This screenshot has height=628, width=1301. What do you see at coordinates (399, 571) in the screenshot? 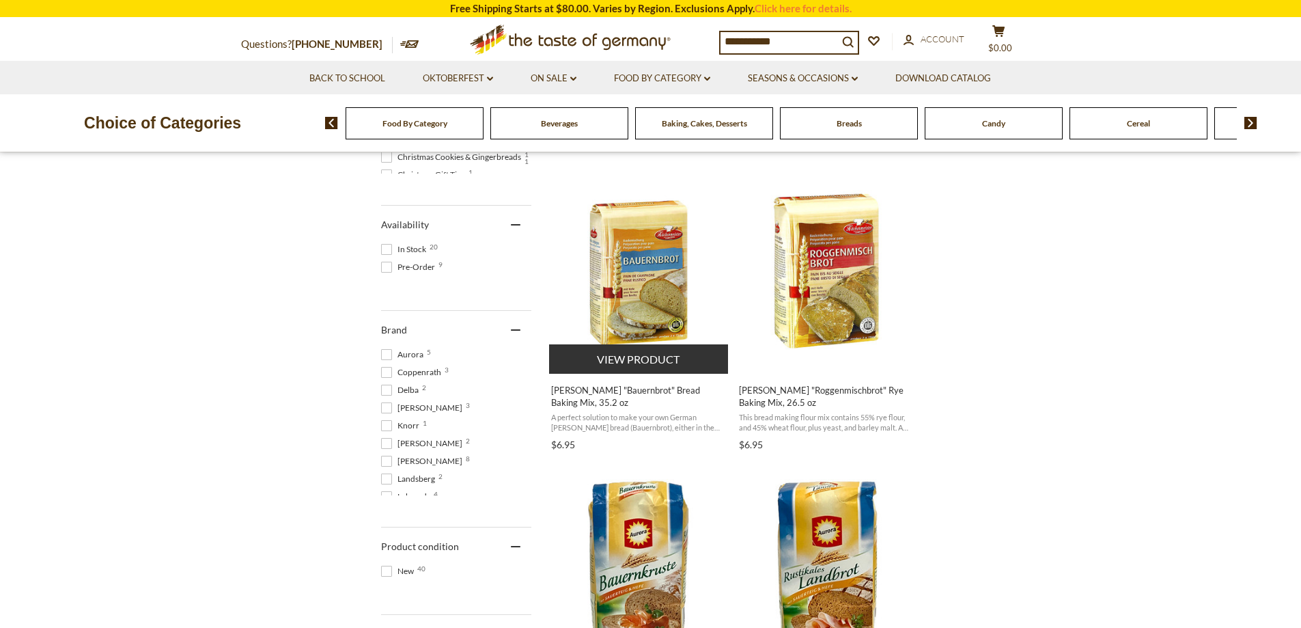
I see `span: New` at bounding box center [399, 571].